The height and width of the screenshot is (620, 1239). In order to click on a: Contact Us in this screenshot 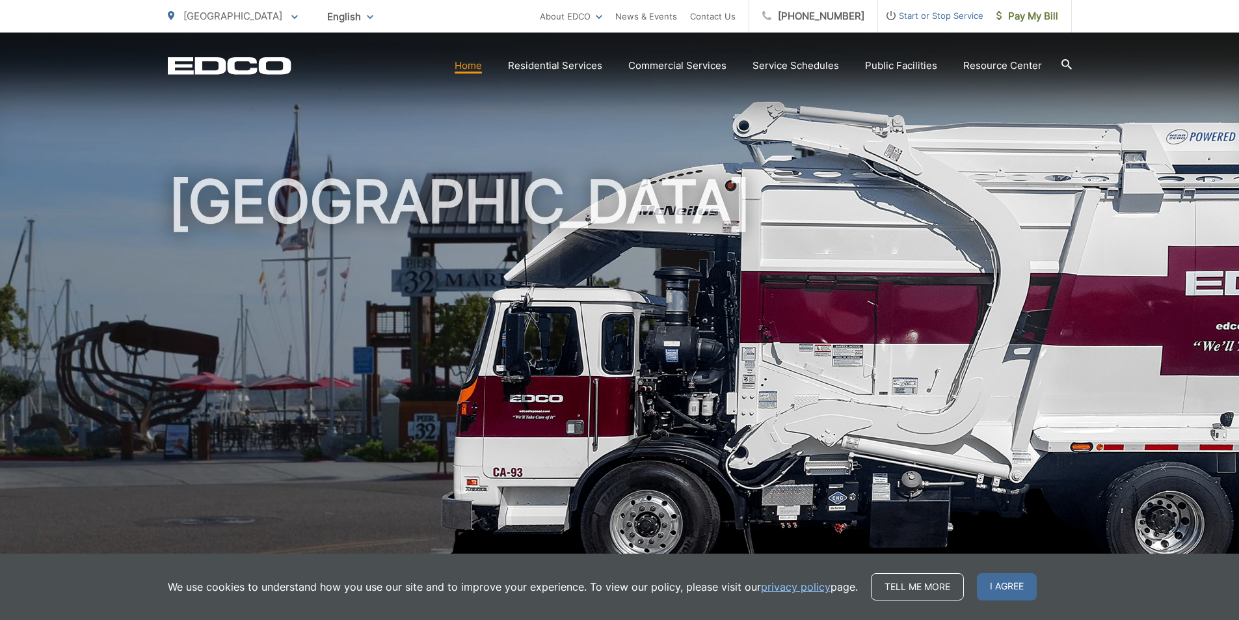, I will do `click(713, 16)`.